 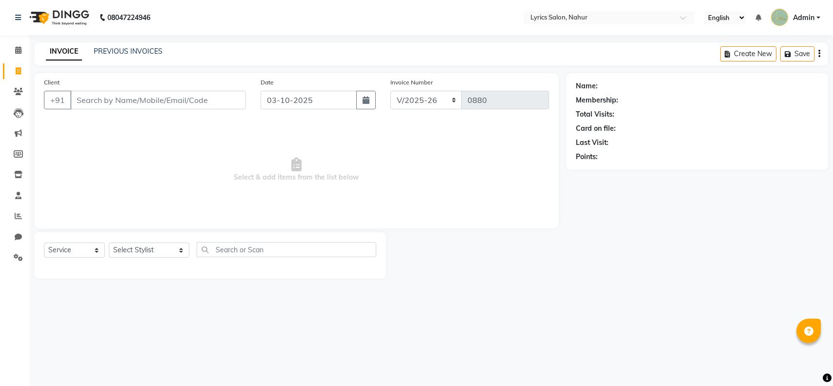 What do you see at coordinates (596, 128) in the screenshot?
I see `div: Card on file:` at bounding box center [596, 128].